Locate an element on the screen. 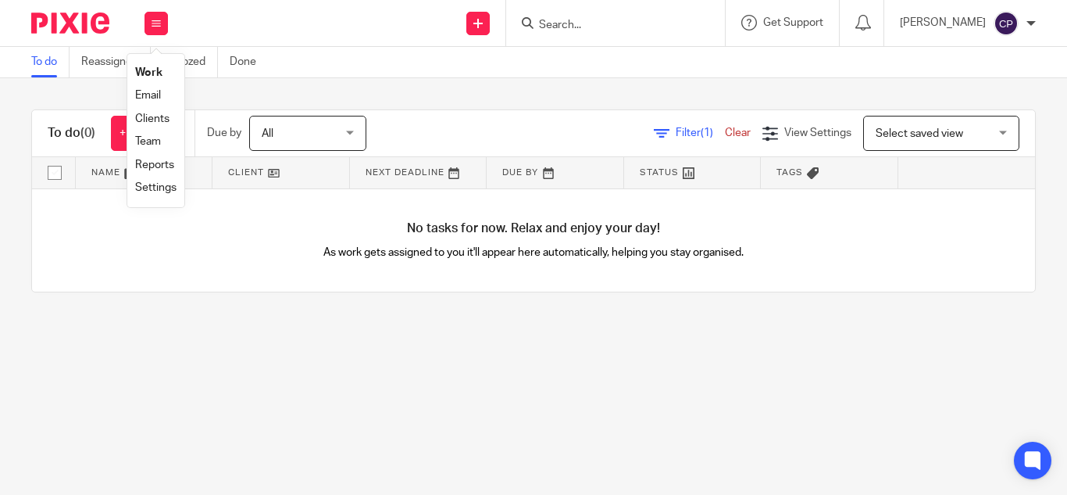  span: Get Support is located at coordinates (793, 23).